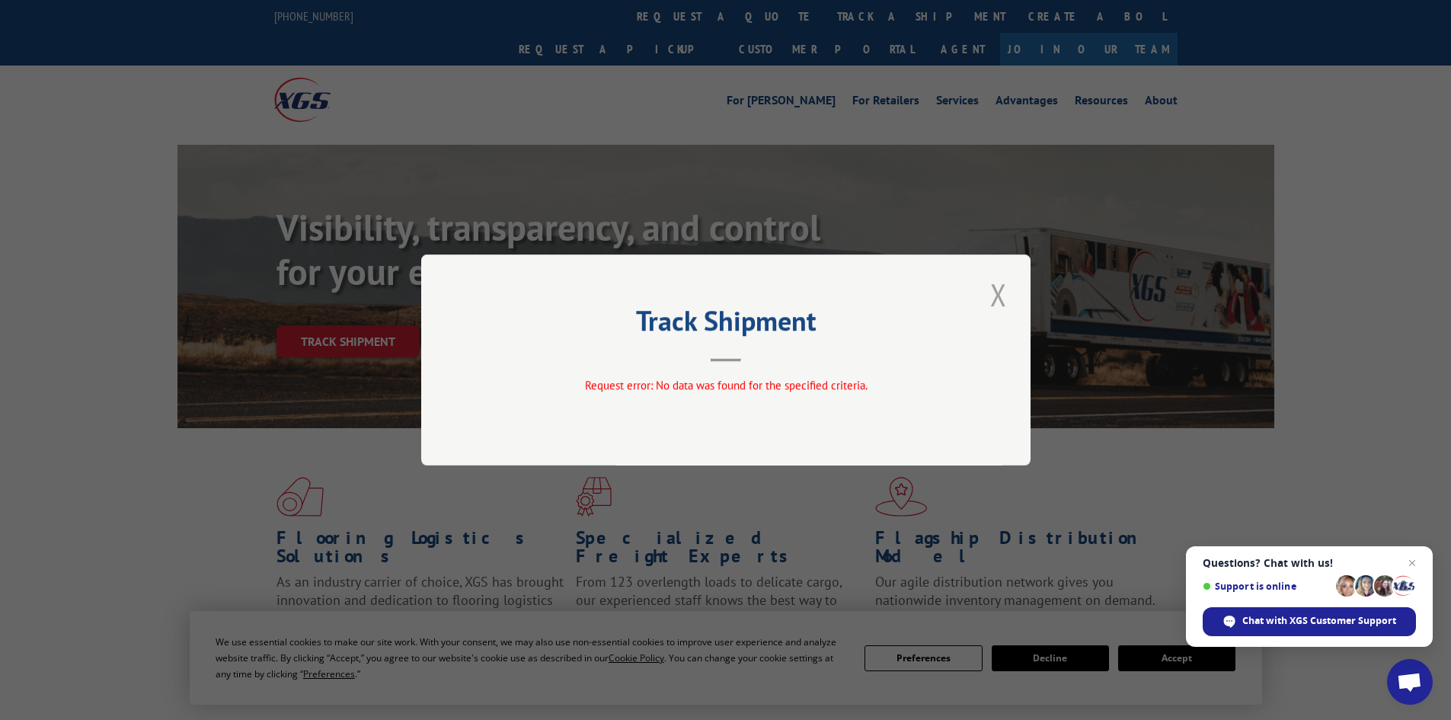  What do you see at coordinates (1266, 586) in the screenshot?
I see `span: Support is online` at bounding box center [1266, 586].